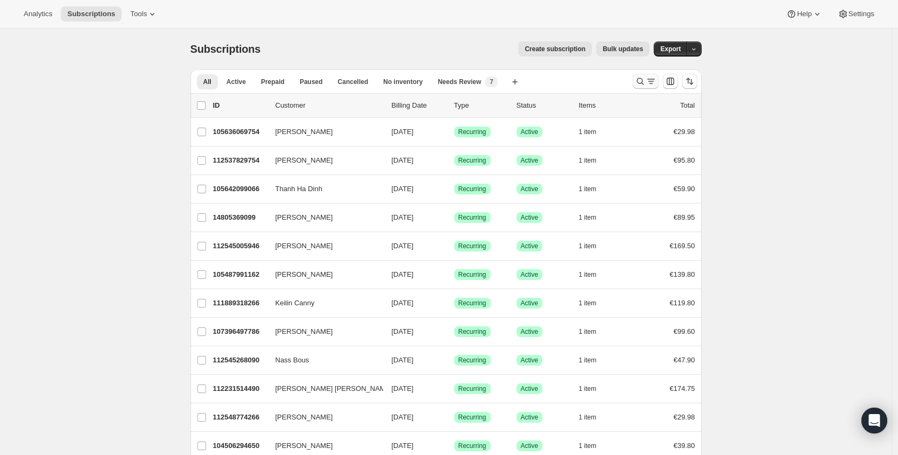  I want to click on span: €95.80, so click(685, 160).